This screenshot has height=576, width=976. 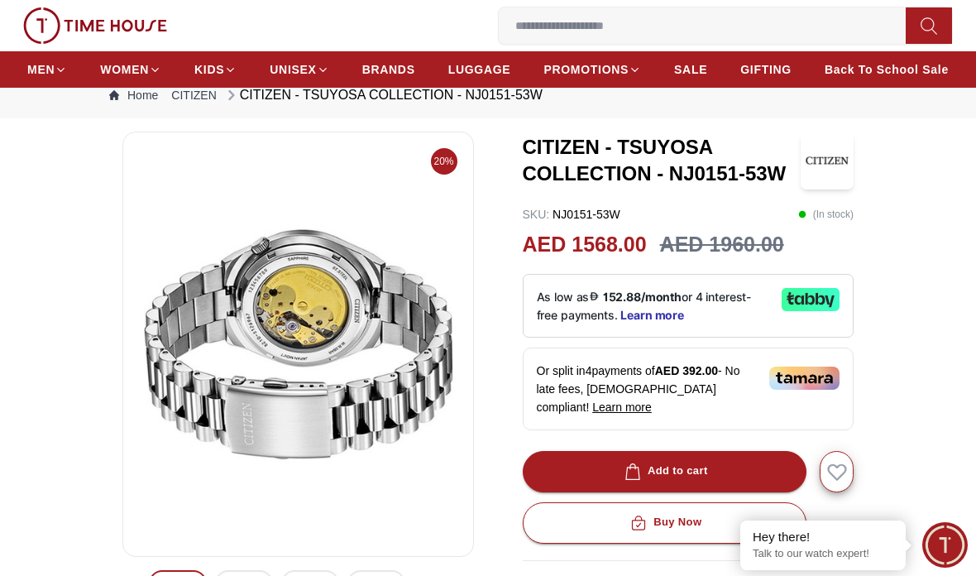 I want to click on button: Buy Now, so click(x=665, y=523).